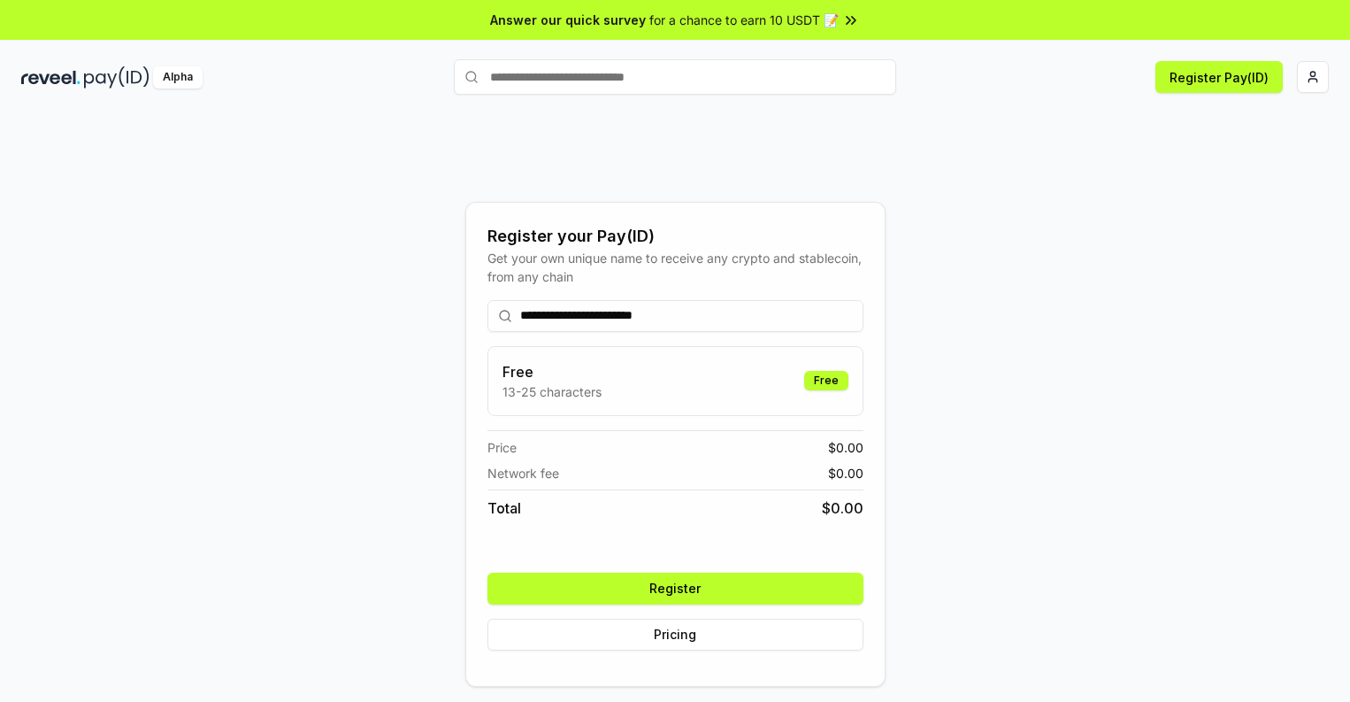  What do you see at coordinates (552, 391) in the screenshot?
I see `p: 13-25 characters` at bounding box center [552, 391].